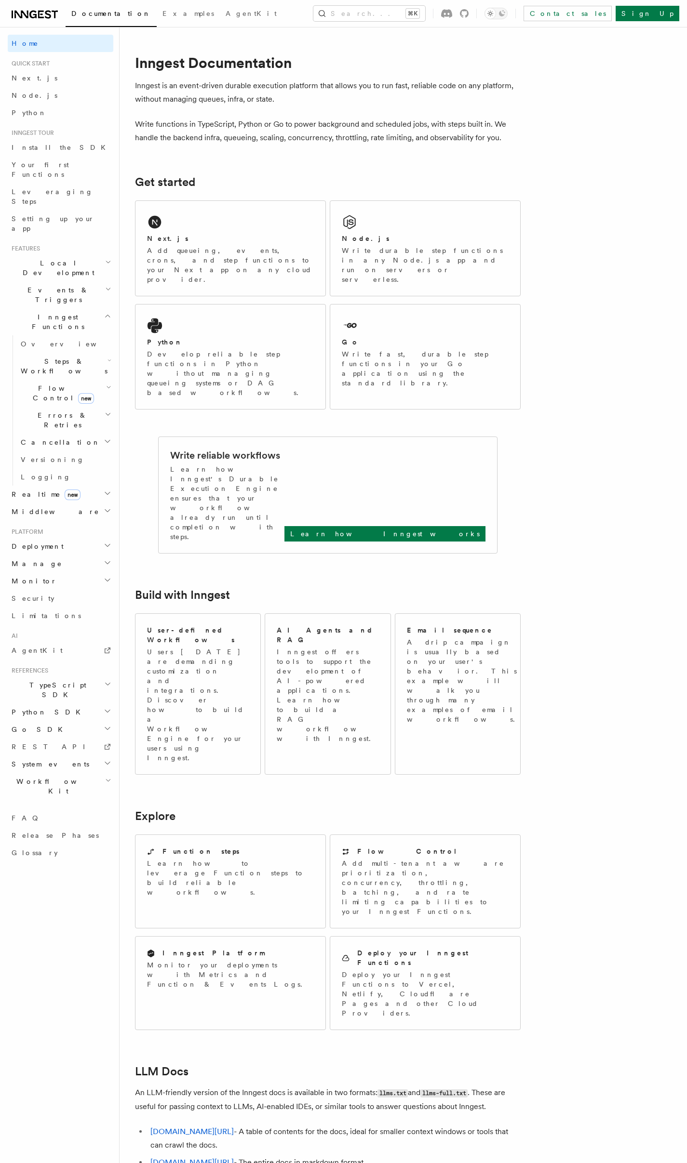 This screenshot has width=687, height=1163. I want to click on span: Monitor, so click(32, 581).